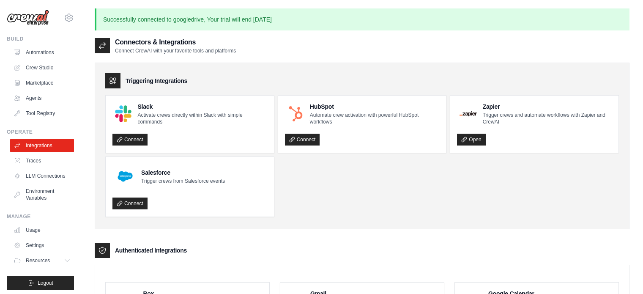 This screenshot has height=294, width=643. I want to click on div: Operate, so click(40, 132).